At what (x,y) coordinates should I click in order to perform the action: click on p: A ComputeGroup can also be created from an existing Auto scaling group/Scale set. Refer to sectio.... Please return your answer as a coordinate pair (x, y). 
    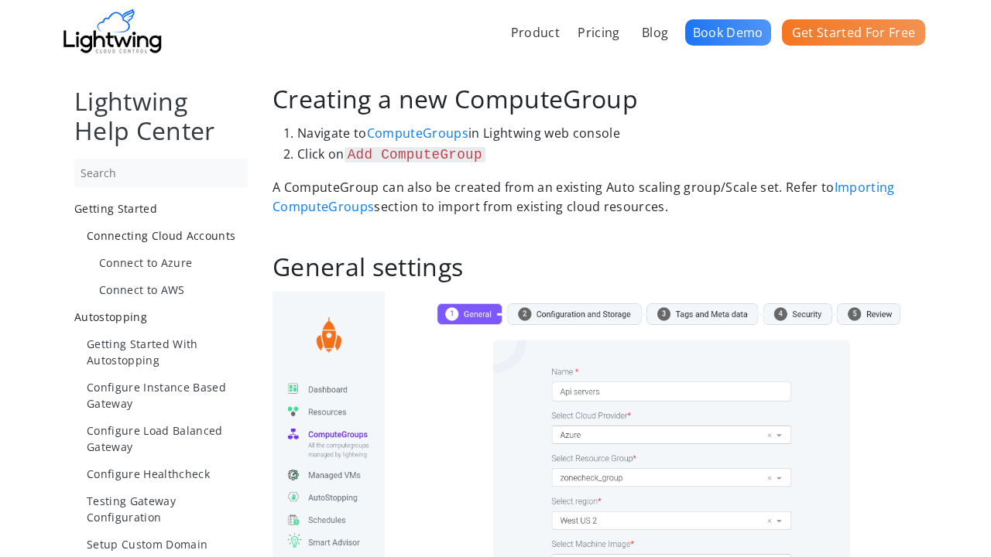
    Looking at the image, I should click on (595, 197).